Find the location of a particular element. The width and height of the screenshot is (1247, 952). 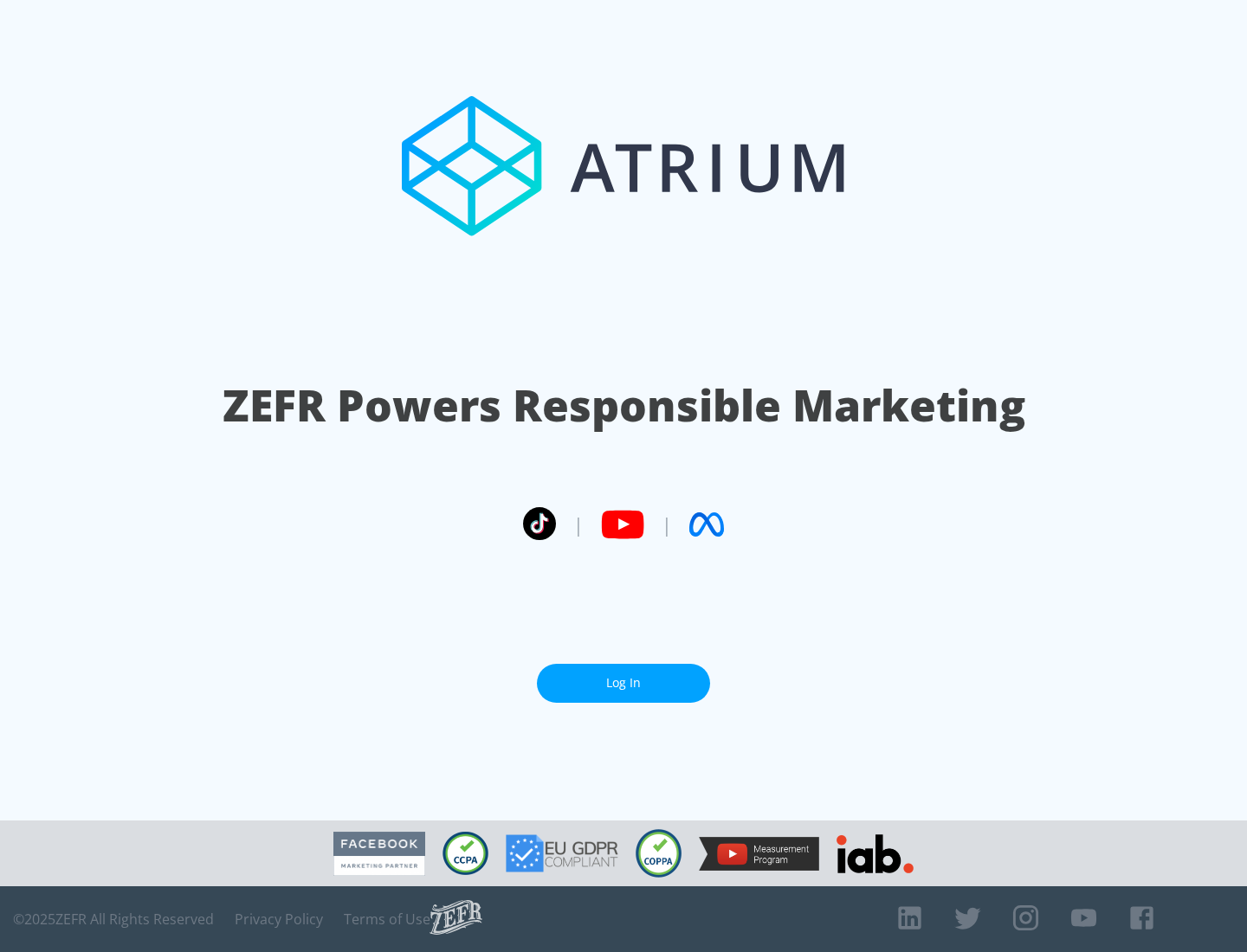

span: © 2025 ZEFR All Rights Reserved is located at coordinates (114, 919).